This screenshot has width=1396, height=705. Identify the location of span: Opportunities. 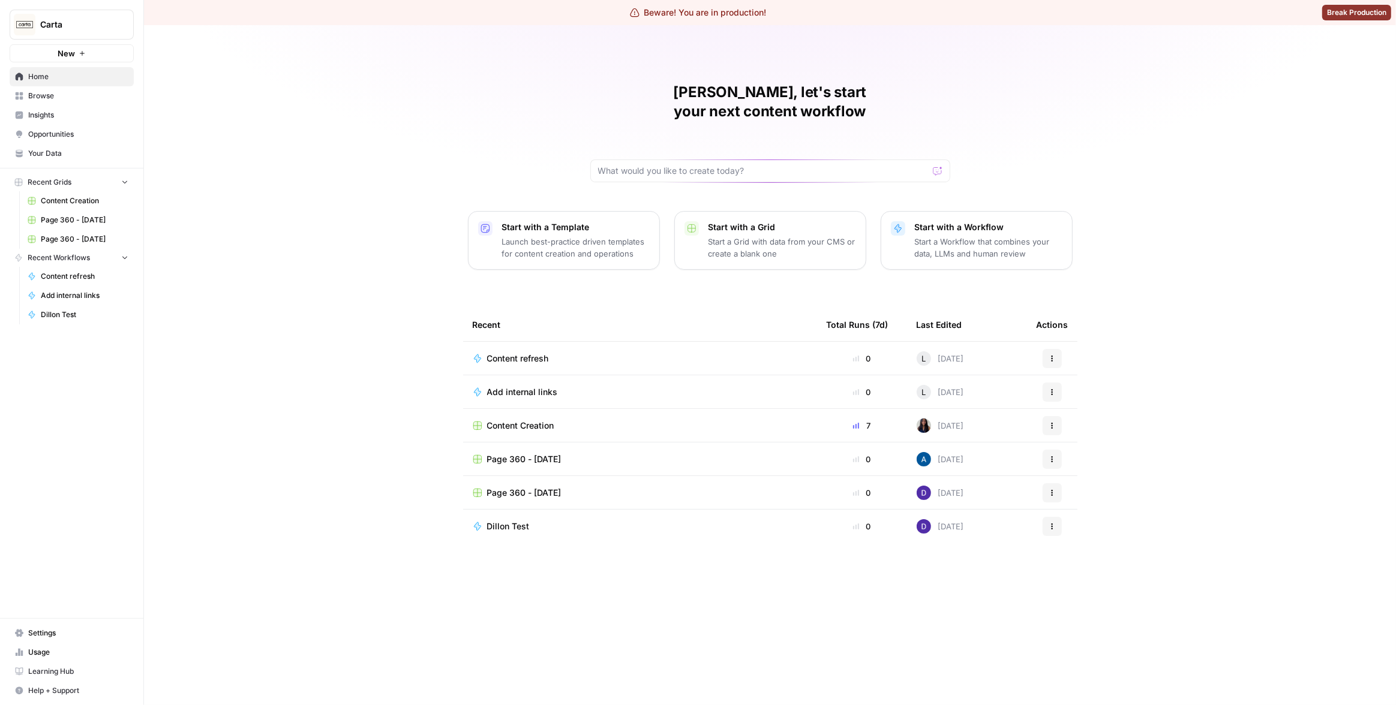
(78, 134).